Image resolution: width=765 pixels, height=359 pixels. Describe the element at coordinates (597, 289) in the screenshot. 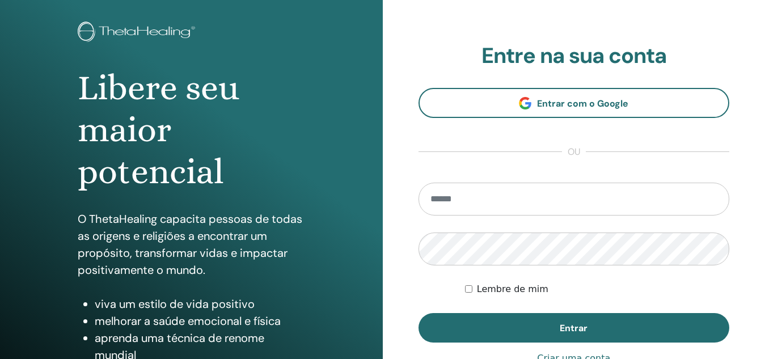

I see `div: Mantenha-me autenticado indefinidamente ou até que eu faça logout manualmente` at that location.